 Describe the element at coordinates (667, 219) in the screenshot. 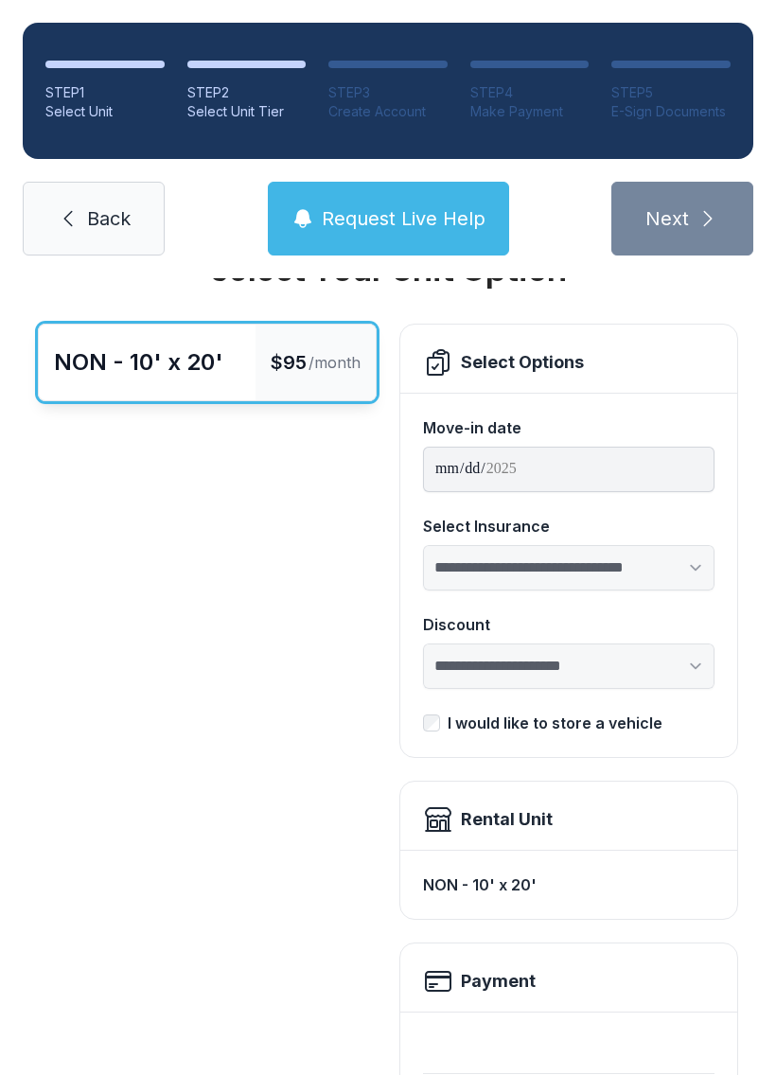

I see `span: Next` at that location.